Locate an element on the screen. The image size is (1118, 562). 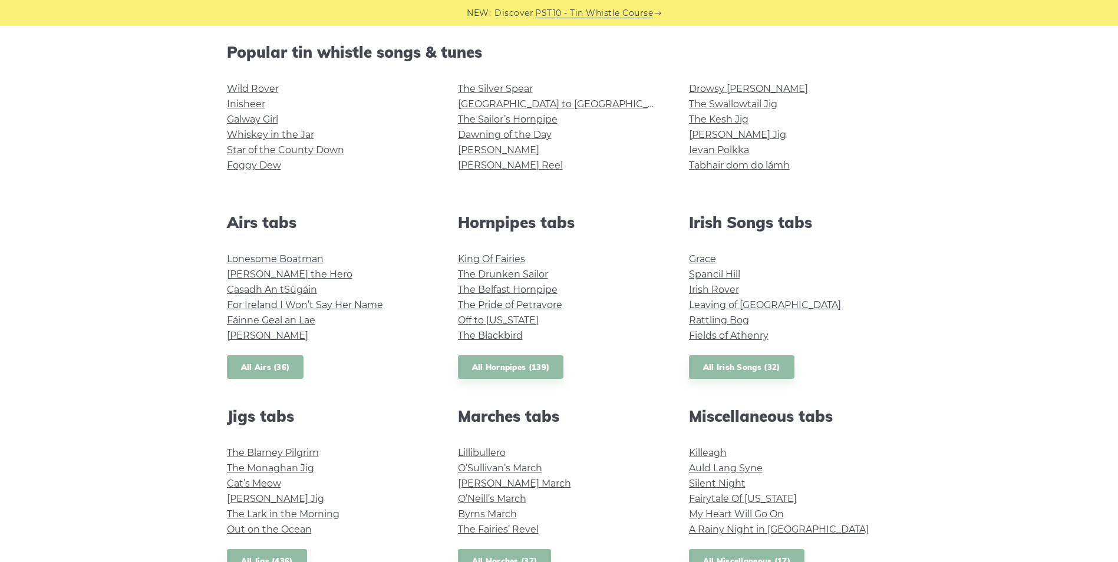
a: The Pride of Petravore is located at coordinates (510, 305).